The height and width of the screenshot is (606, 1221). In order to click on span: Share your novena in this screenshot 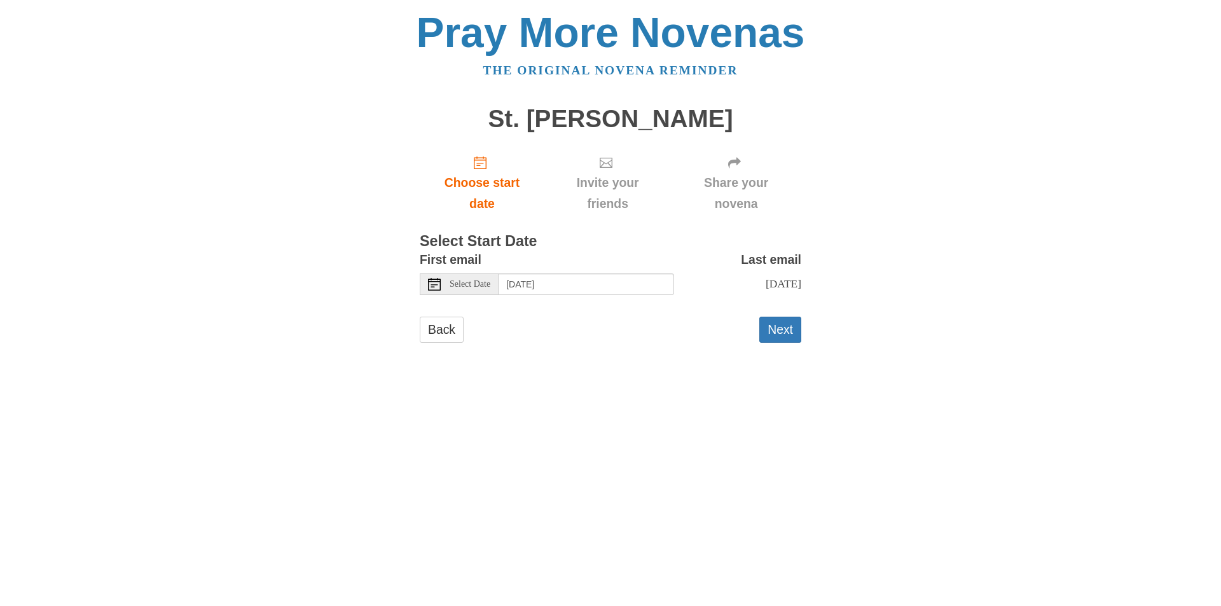, I will do `click(736, 193)`.